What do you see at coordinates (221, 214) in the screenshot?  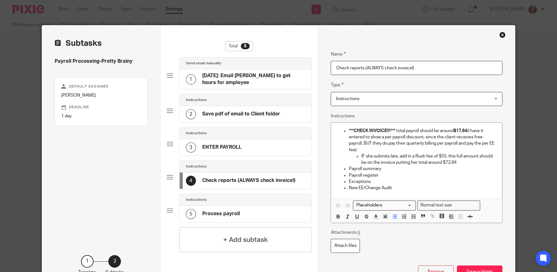 I see `h4: Process payroll` at bounding box center [221, 214].